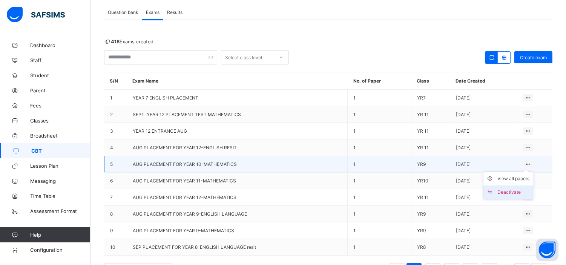  I want to click on th: Exam Name, so click(237, 81).